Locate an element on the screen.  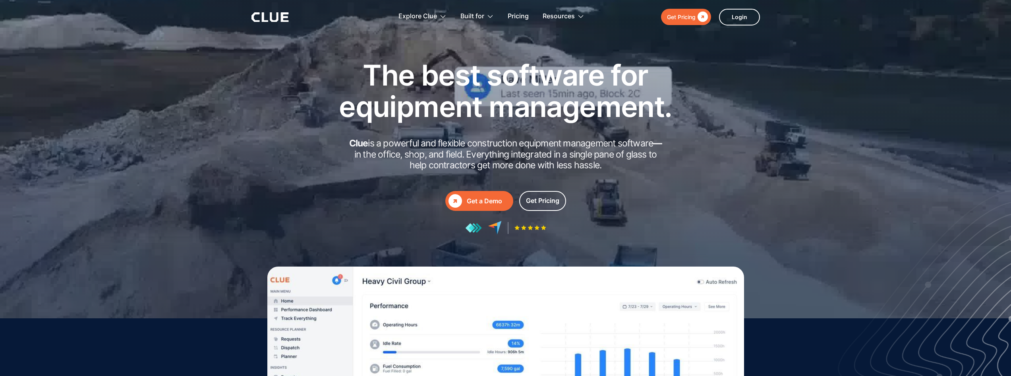
img: reviews at getapp is located at coordinates (474, 228).